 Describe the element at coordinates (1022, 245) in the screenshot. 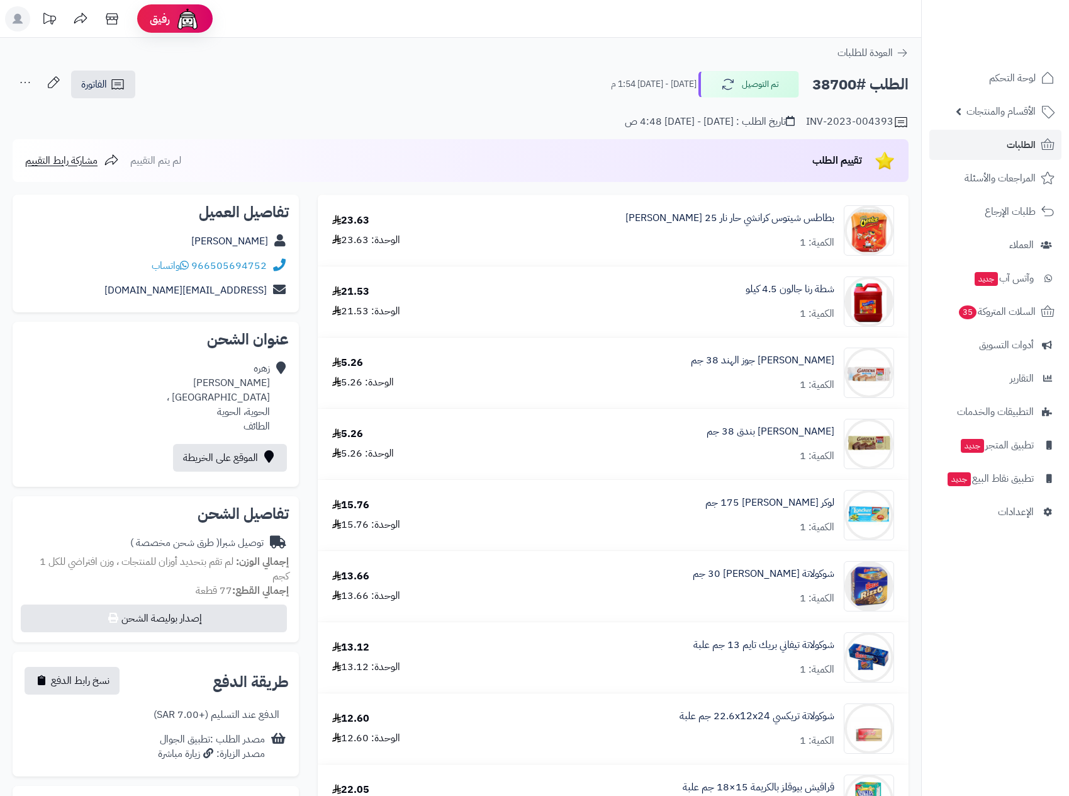

I see `span: العملاء` at that location.